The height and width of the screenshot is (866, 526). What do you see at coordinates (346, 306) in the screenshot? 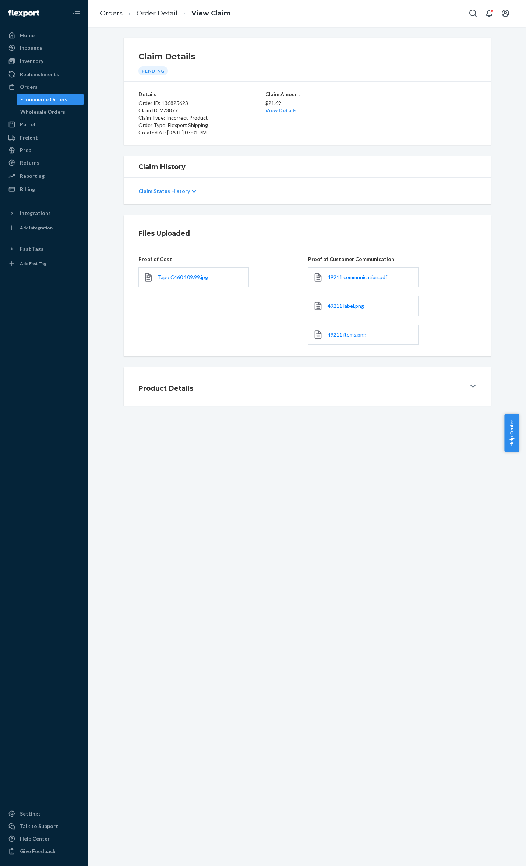
I see `a: 49211 label.png` at bounding box center [346, 306].